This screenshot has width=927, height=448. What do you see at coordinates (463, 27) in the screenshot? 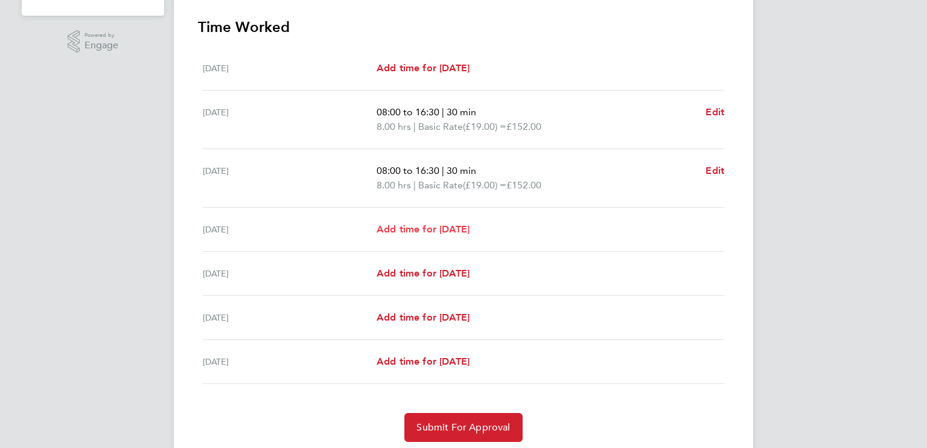
I see `h3: Time Worked` at bounding box center [463, 27].